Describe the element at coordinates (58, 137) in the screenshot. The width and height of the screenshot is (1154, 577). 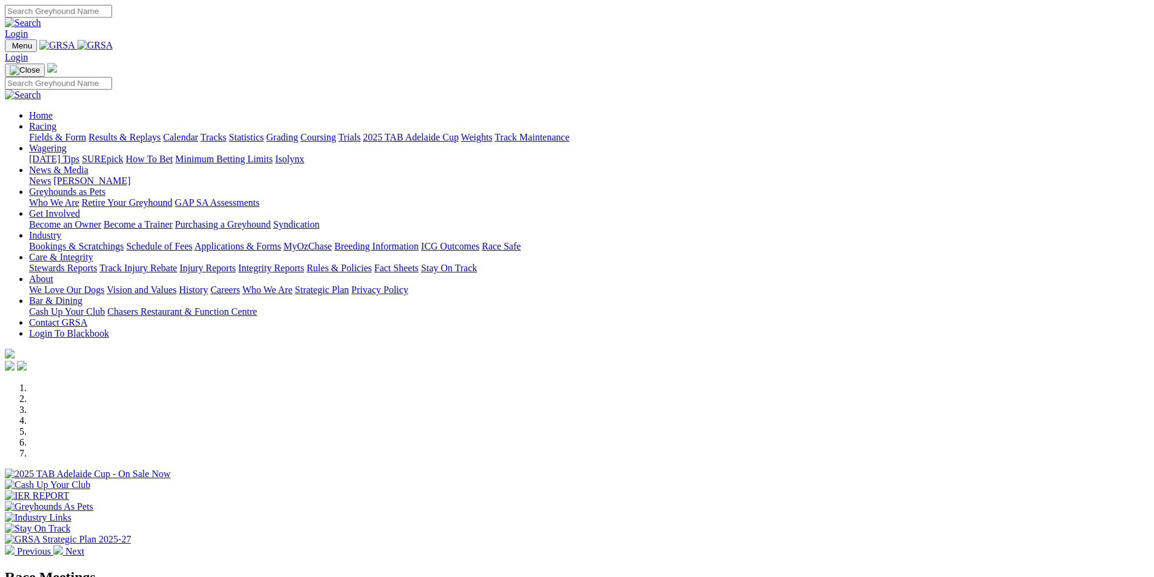
I see `a: Fields & Form` at that location.